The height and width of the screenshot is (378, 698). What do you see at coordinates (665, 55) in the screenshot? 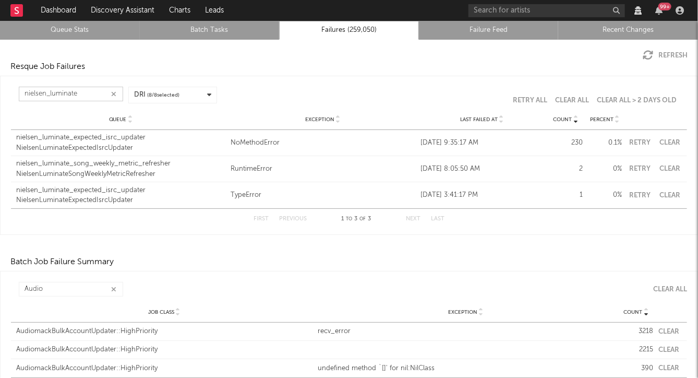
I see `button: Refresh` at bounding box center [665, 55].